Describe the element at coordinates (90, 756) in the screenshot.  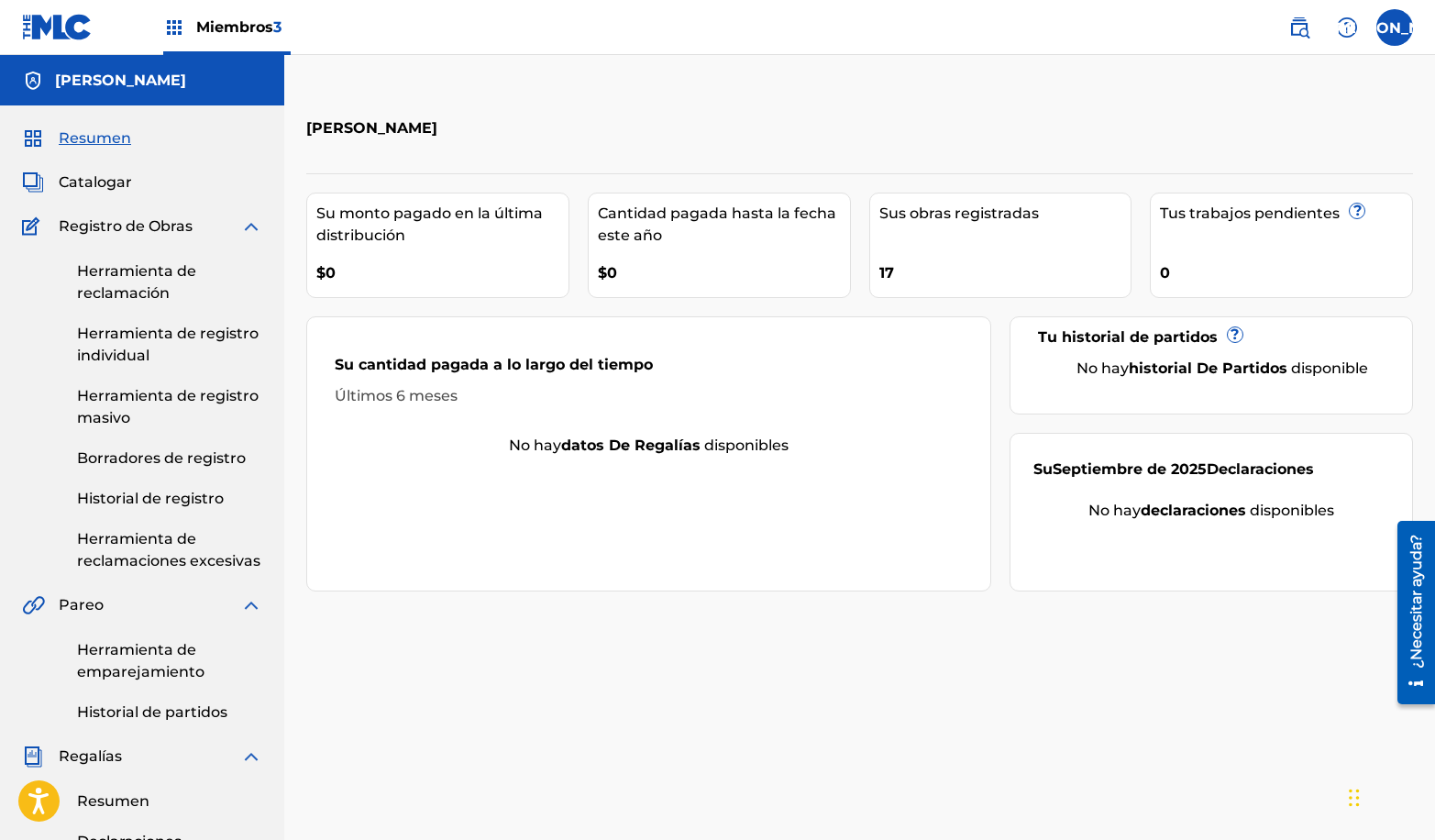
I see `font: Regalías` at that location.